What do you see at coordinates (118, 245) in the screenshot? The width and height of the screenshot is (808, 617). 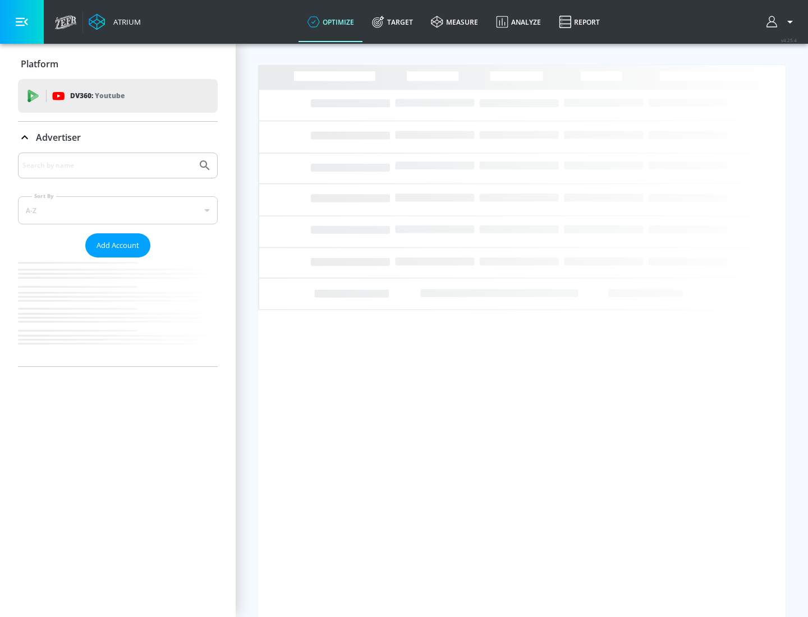 I see `button: Add Account` at bounding box center [118, 245].